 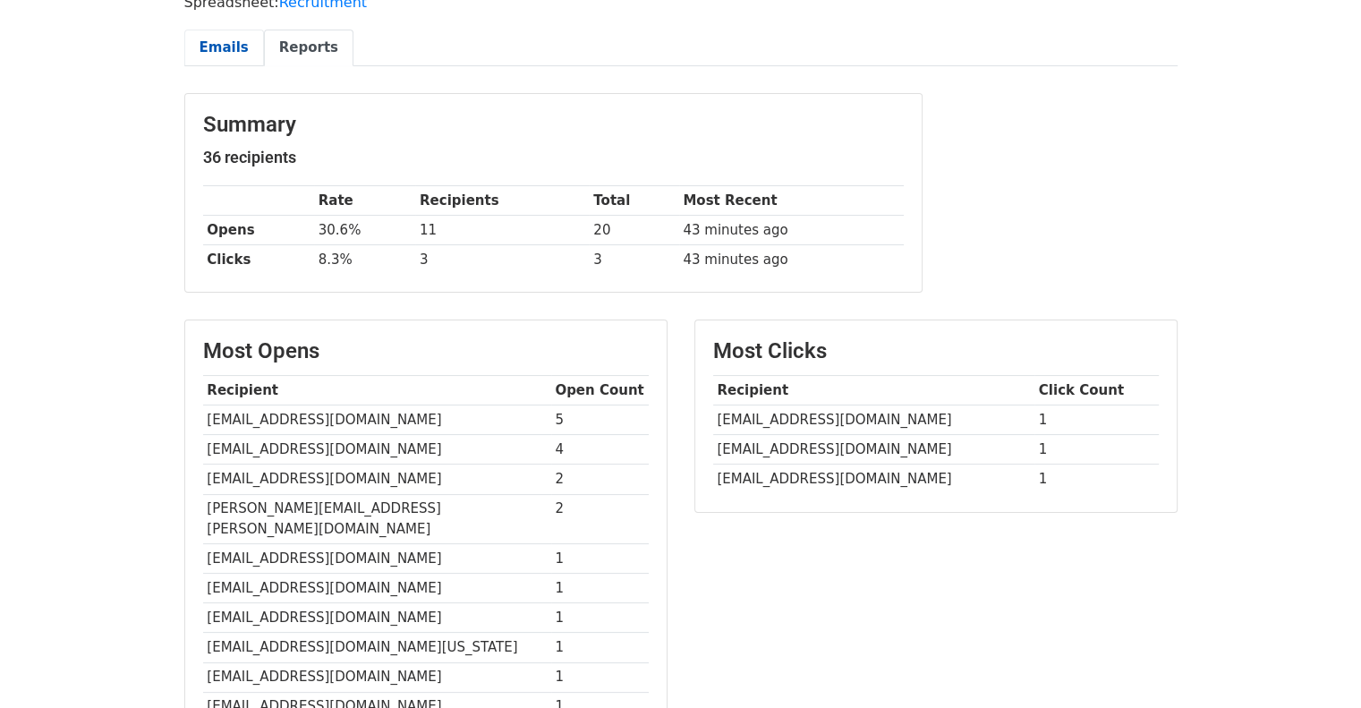 I want to click on td: 20, so click(x=634, y=230).